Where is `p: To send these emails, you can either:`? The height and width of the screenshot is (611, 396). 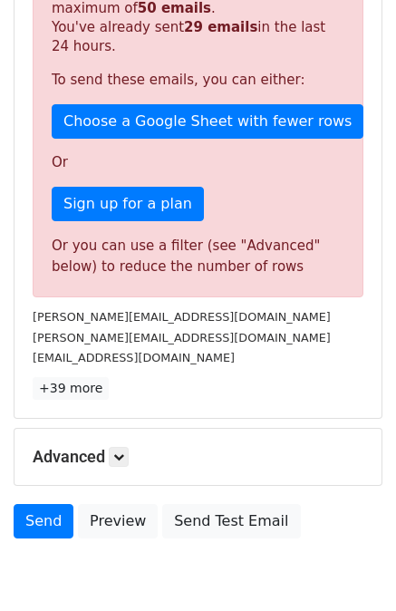
p: To send these emails, you can either: is located at coordinates (198, 80).